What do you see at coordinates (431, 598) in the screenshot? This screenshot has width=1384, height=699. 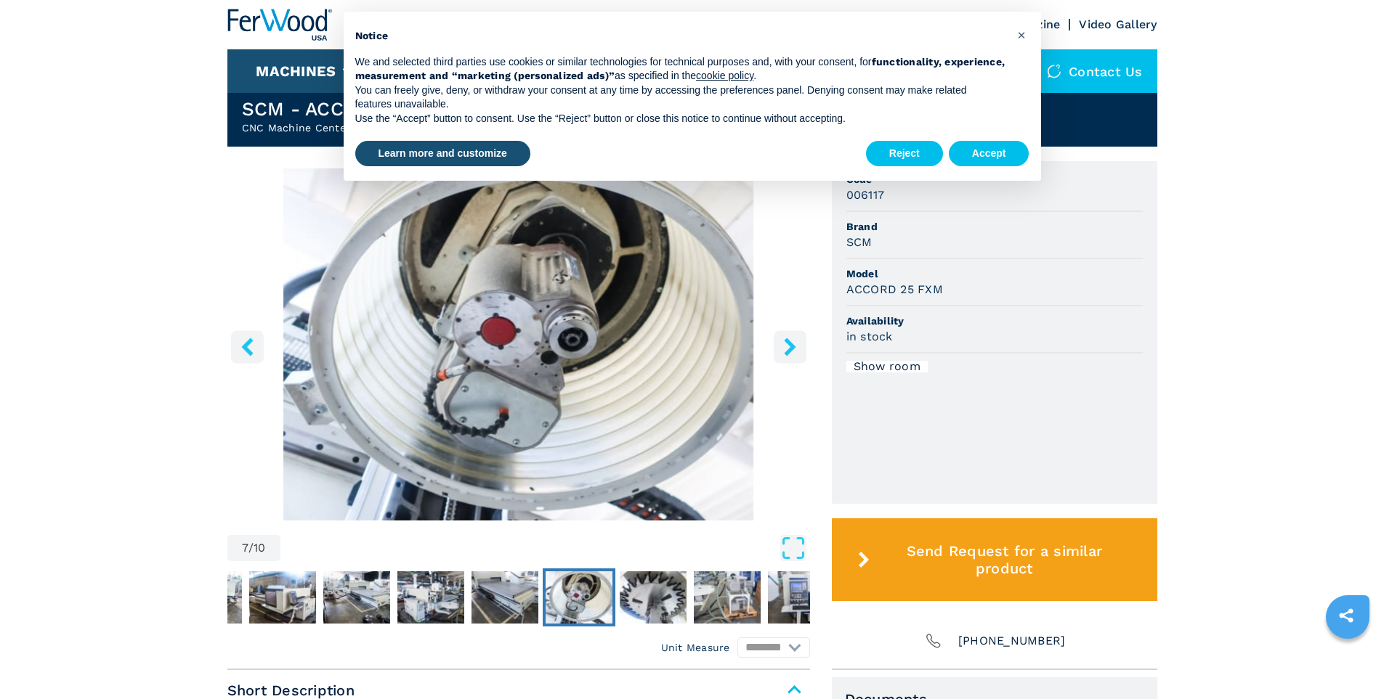 I see `img: 3d6a2d38793d6f8faad47449810a5bac` at bounding box center [431, 598].